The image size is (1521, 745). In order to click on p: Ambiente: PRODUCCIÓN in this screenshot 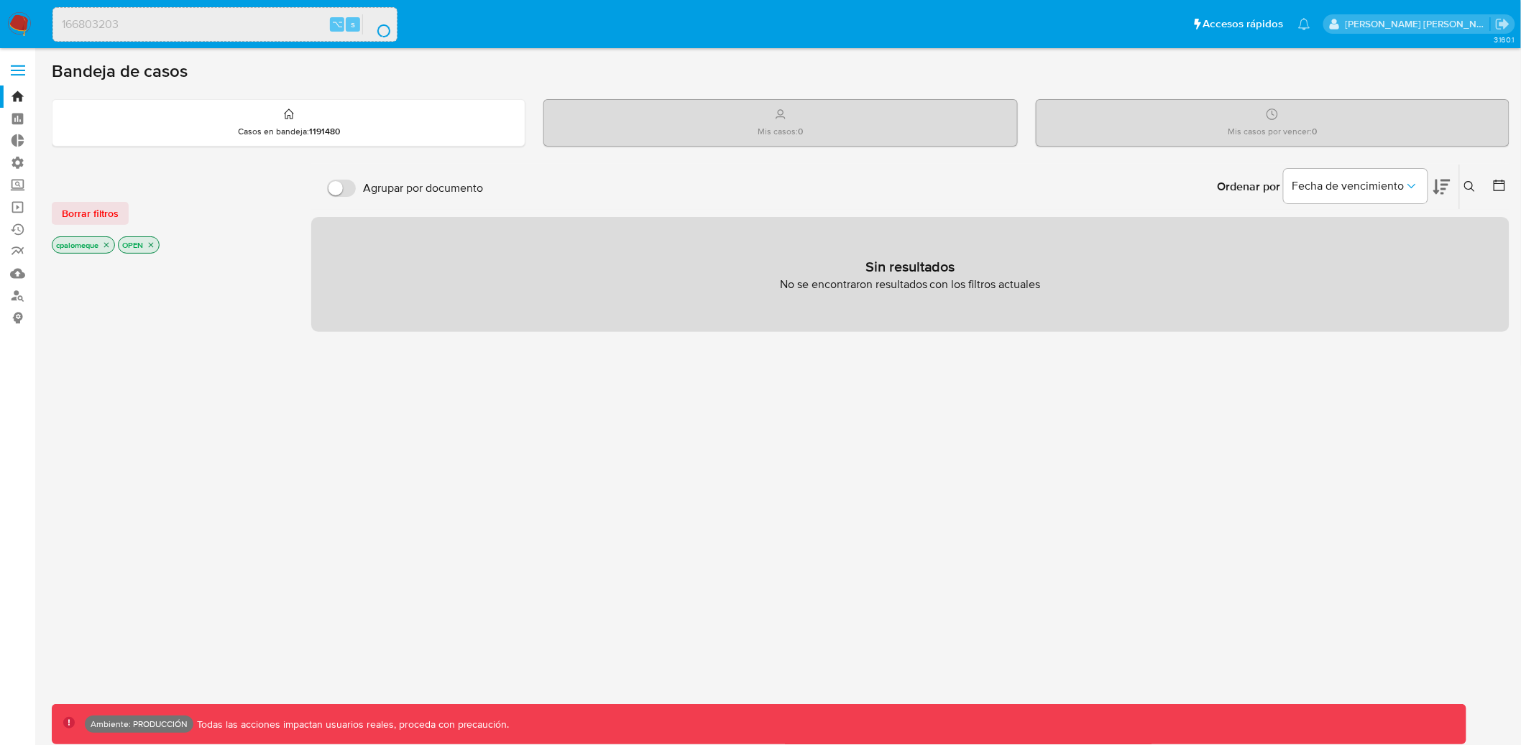, I will do `click(139, 725)`.